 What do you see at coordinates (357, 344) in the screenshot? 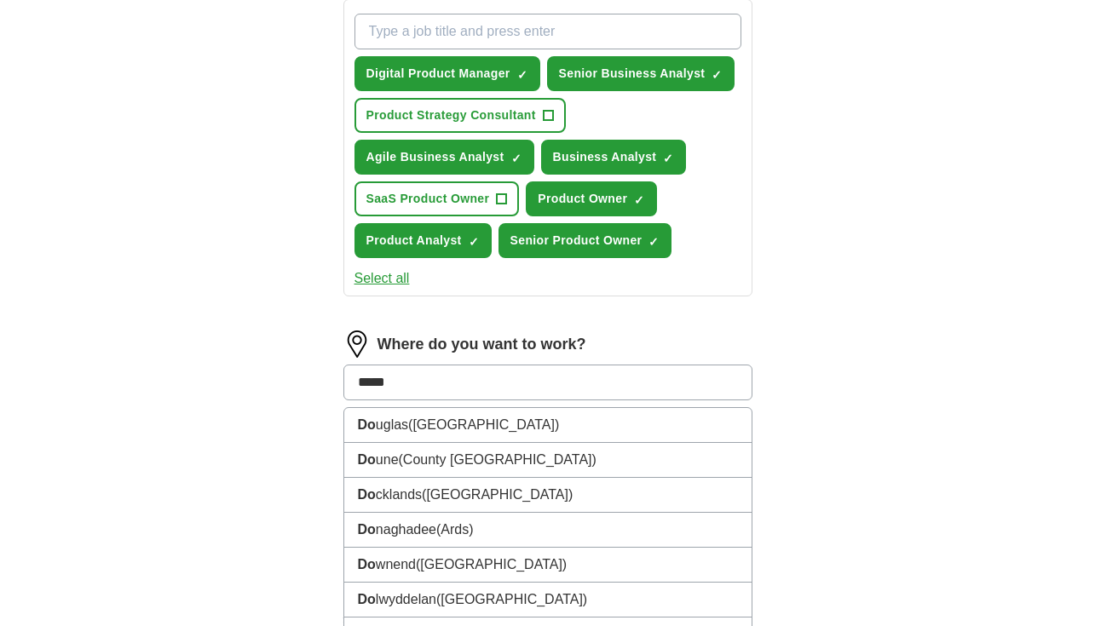
I see `img: location.png` at bounding box center [357, 344].